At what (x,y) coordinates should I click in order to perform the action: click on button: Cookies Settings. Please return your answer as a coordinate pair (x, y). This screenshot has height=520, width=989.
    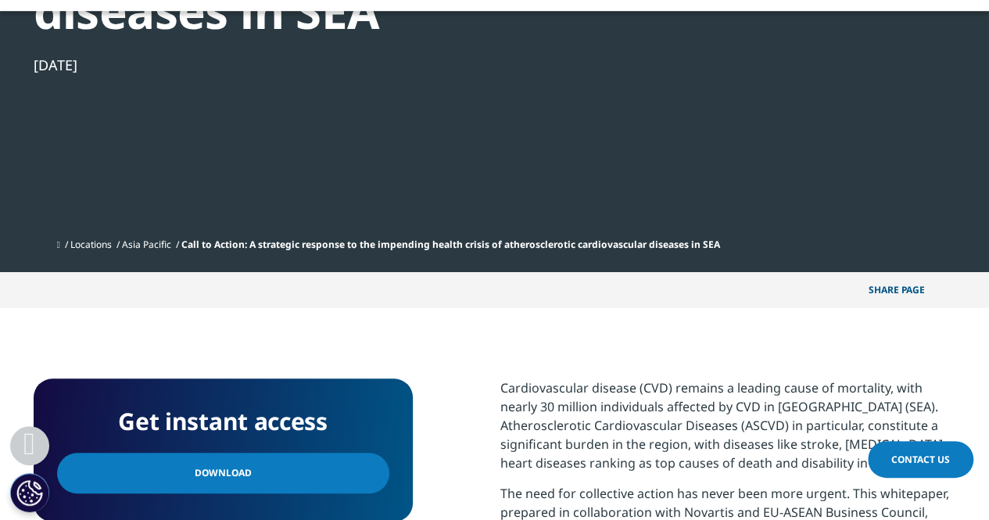
    Looking at the image, I should click on (30, 493).